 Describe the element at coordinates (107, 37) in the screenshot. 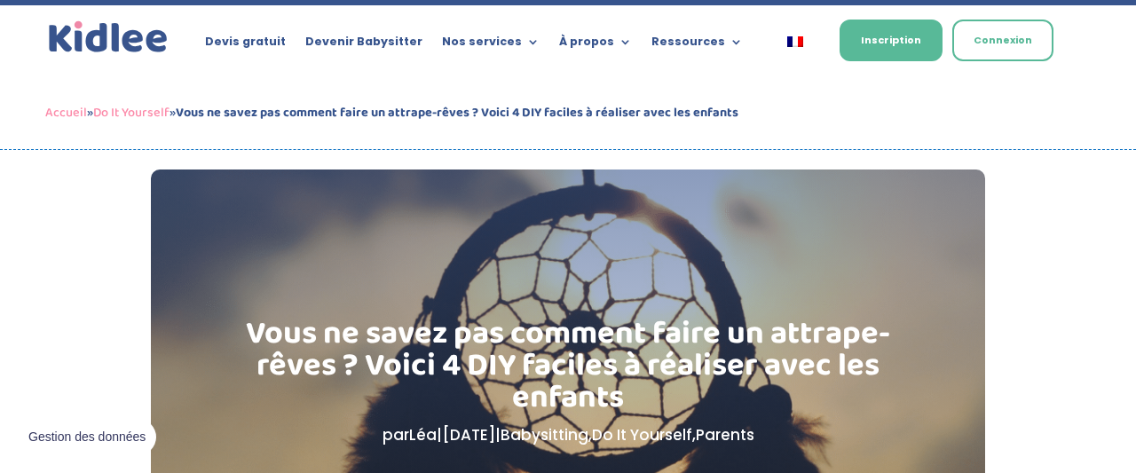

I see `img: logo_kidlee_bleu` at that location.